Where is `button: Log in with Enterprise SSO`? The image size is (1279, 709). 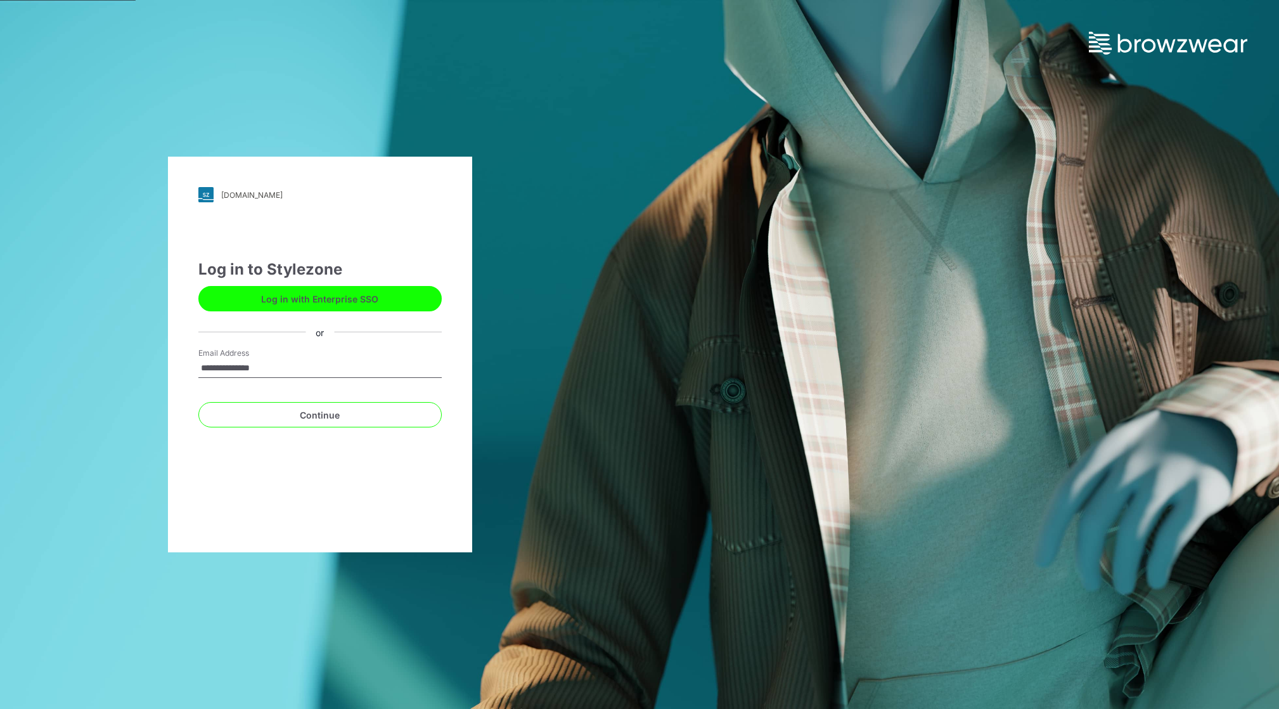
button: Log in with Enterprise SSO is located at coordinates (320, 299).